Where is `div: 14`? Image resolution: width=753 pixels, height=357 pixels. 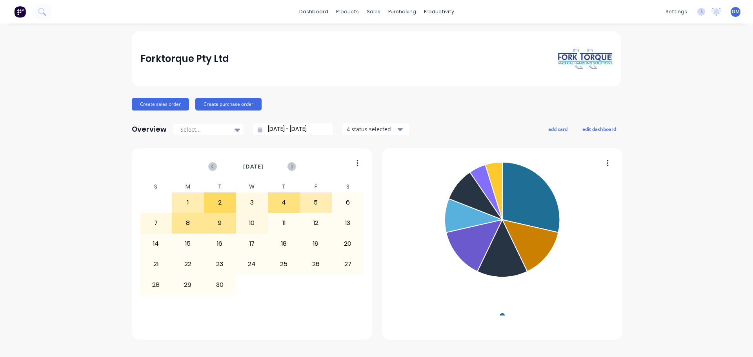 div: 14 is located at coordinates (156, 244).